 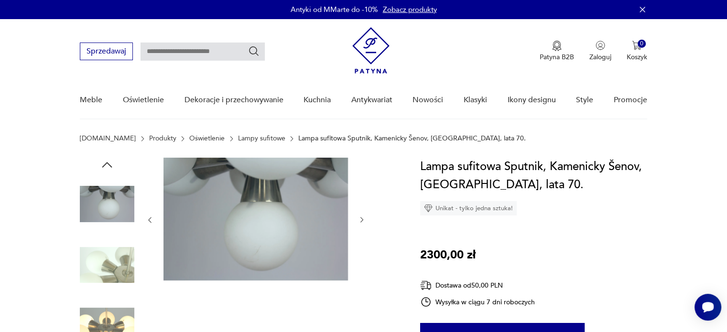 What do you see at coordinates (317, 100) in the screenshot?
I see `a: Kuchnia` at bounding box center [317, 100].